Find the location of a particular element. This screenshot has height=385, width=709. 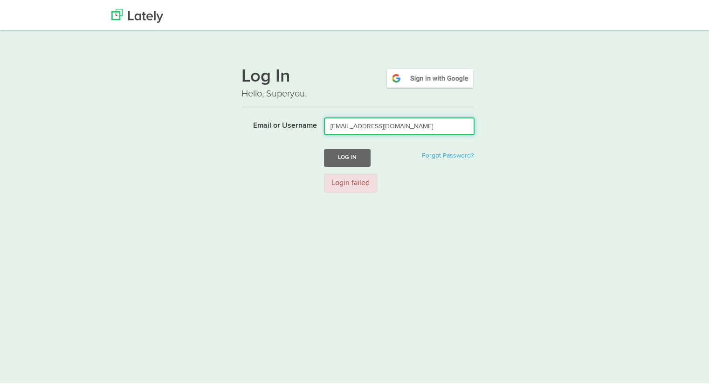

button: Log In is located at coordinates (347, 156).